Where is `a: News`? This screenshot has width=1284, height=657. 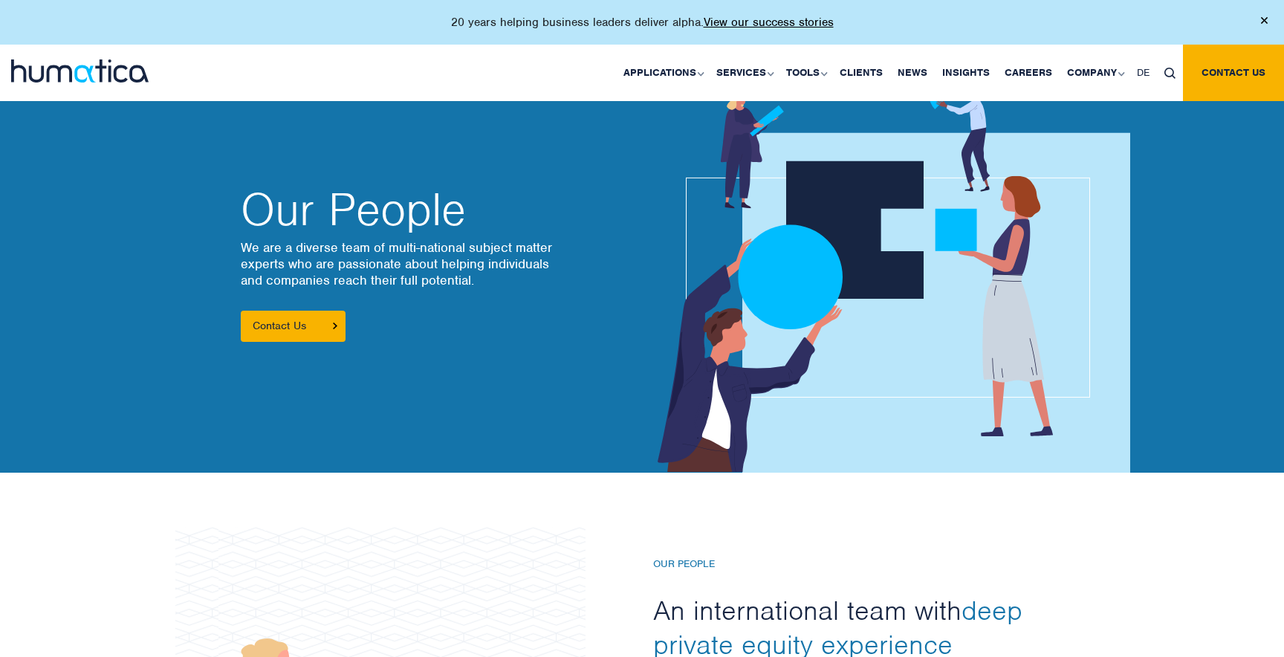 a: News is located at coordinates (912, 73).